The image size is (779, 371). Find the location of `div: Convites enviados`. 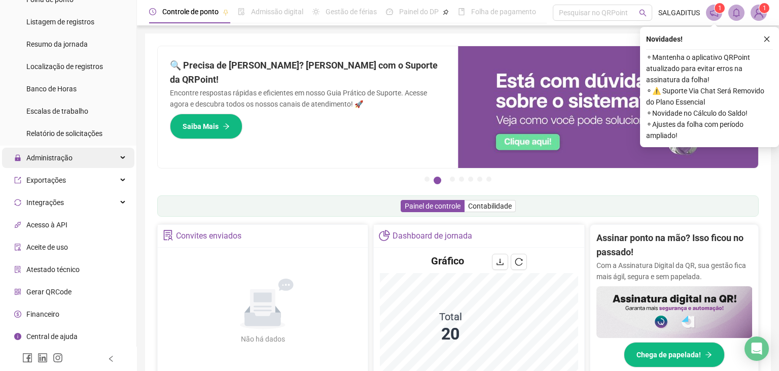

div: Convites enviados is located at coordinates (208, 236).